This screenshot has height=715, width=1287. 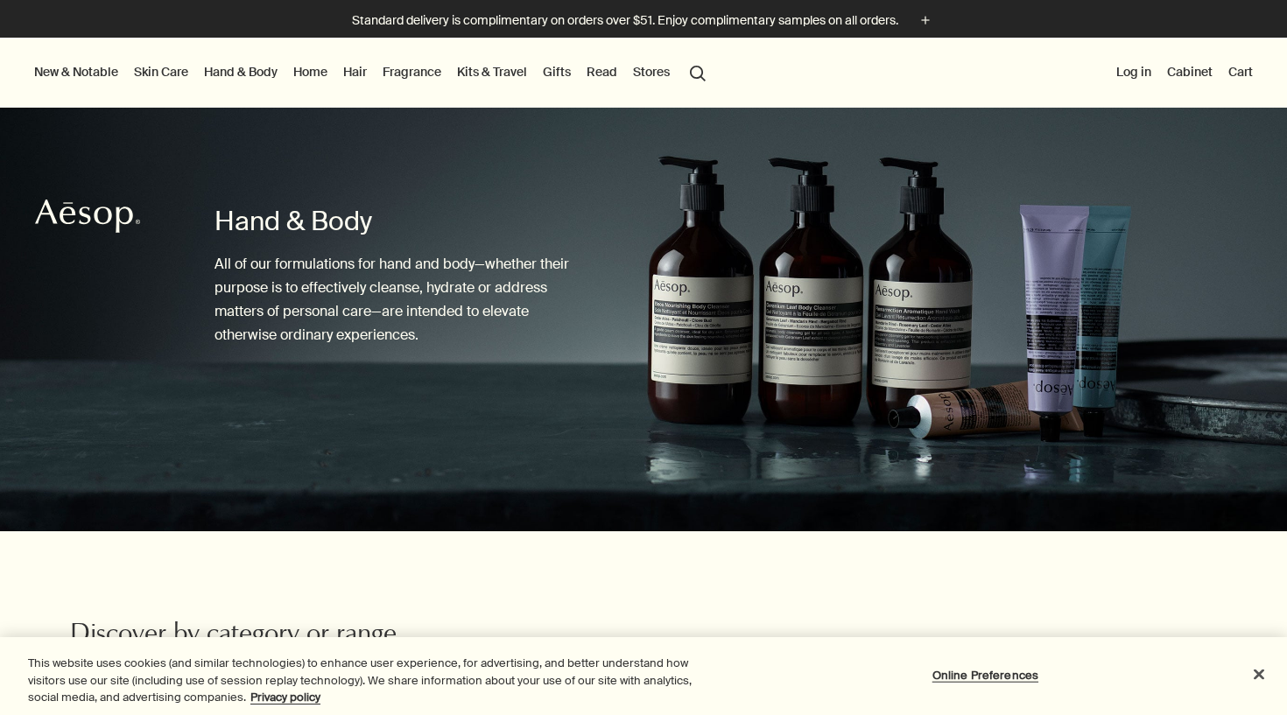 What do you see at coordinates (698, 72) in the screenshot?
I see `button: Open search` at bounding box center [698, 72].